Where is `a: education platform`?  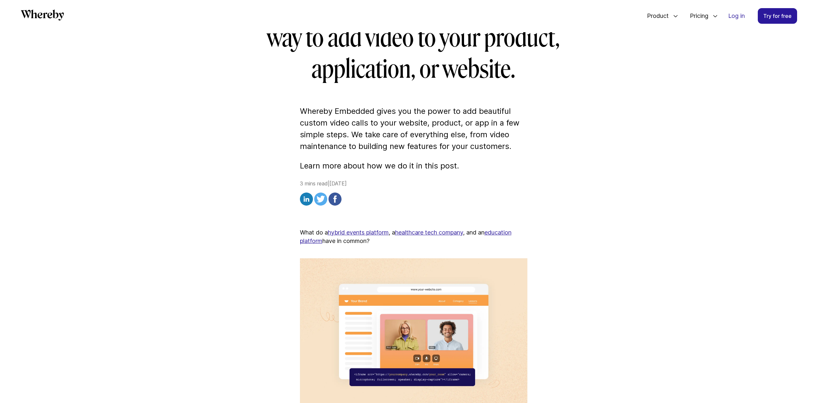 a: education platform is located at coordinates (405, 236).